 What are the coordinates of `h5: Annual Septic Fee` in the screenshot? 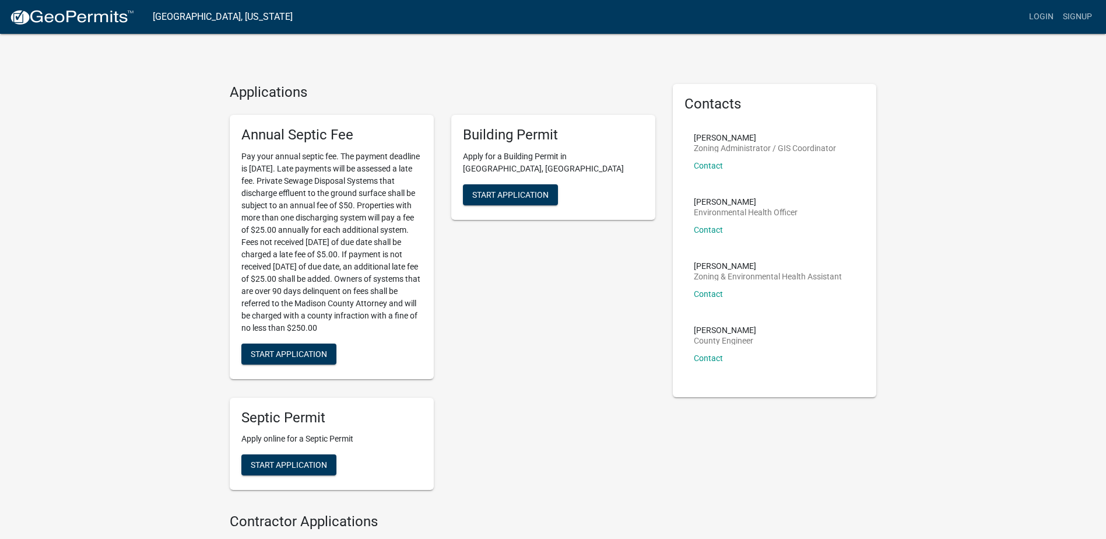 It's located at (332, 135).